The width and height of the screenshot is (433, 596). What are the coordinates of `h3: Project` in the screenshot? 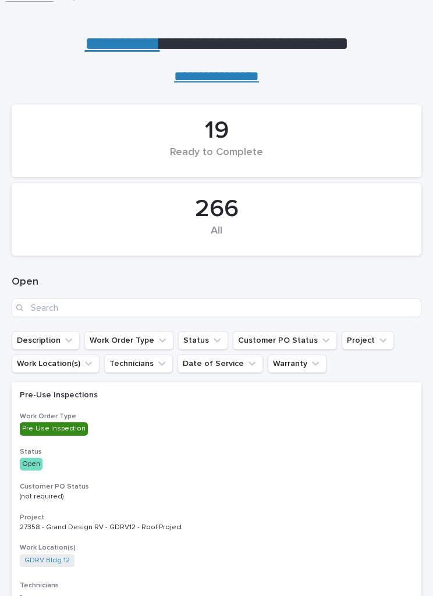 It's located at (216, 518).